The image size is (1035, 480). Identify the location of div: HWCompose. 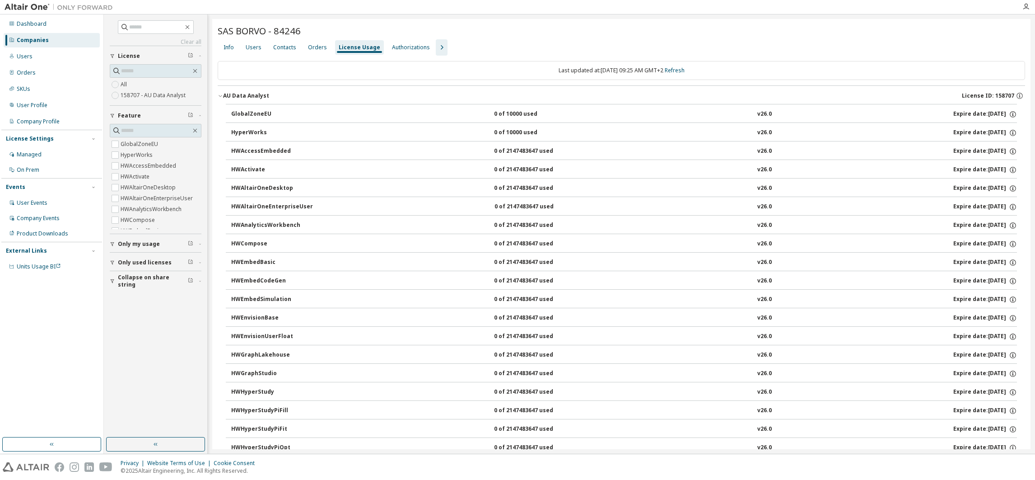
(272, 244).